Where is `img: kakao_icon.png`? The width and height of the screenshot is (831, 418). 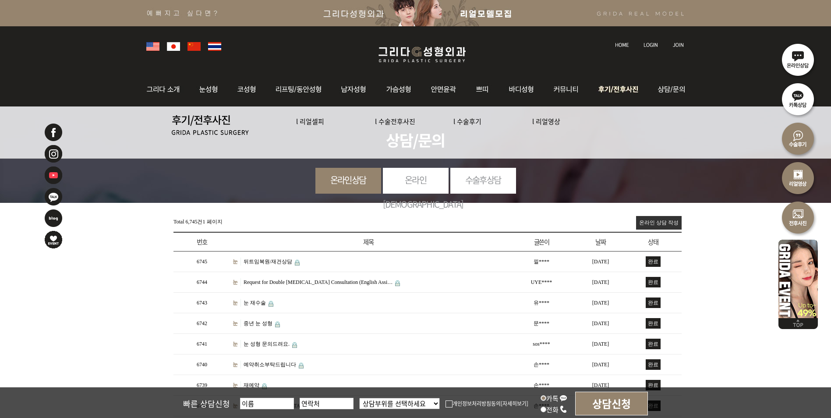 img: kakao_icon.png is located at coordinates (564, 398).